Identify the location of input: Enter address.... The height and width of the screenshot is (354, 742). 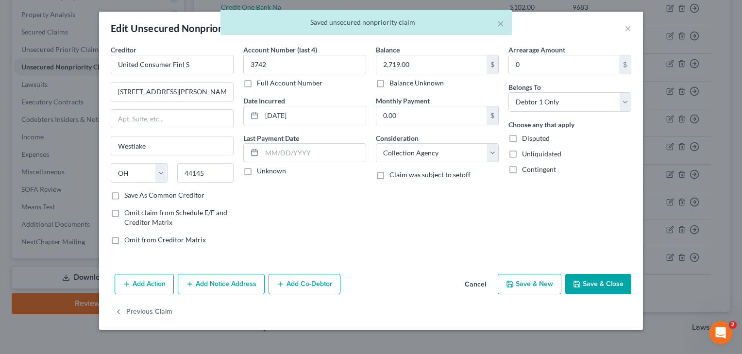
(172, 92).